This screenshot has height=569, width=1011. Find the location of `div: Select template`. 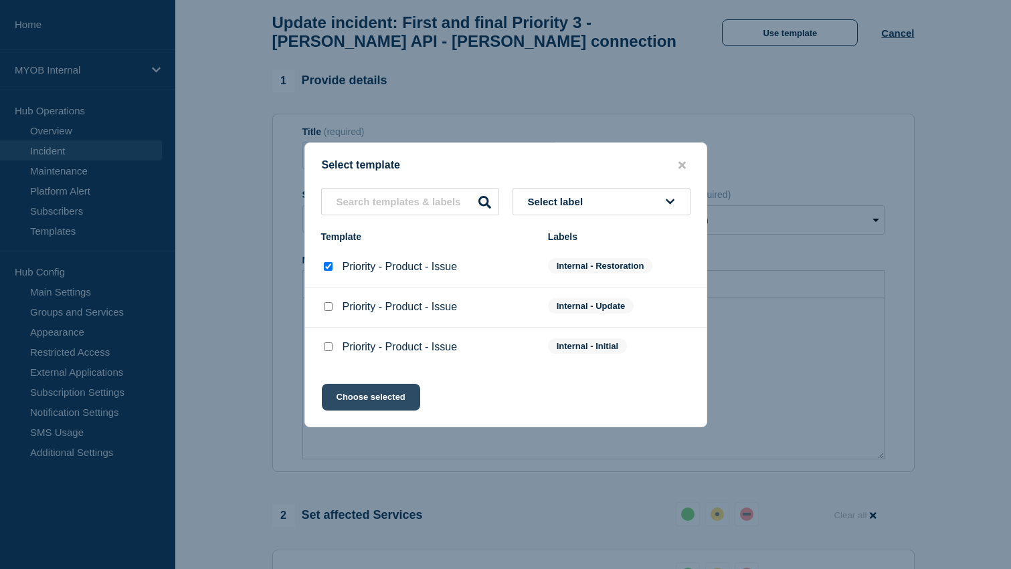

div: Select template is located at coordinates (506, 165).